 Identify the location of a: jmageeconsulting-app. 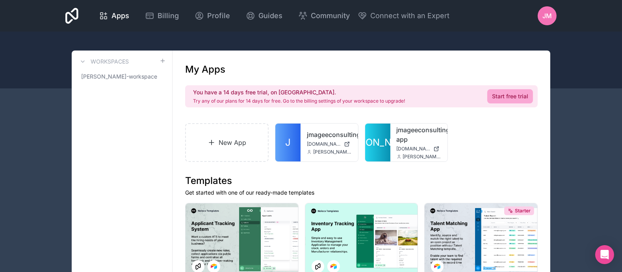
(419, 134).